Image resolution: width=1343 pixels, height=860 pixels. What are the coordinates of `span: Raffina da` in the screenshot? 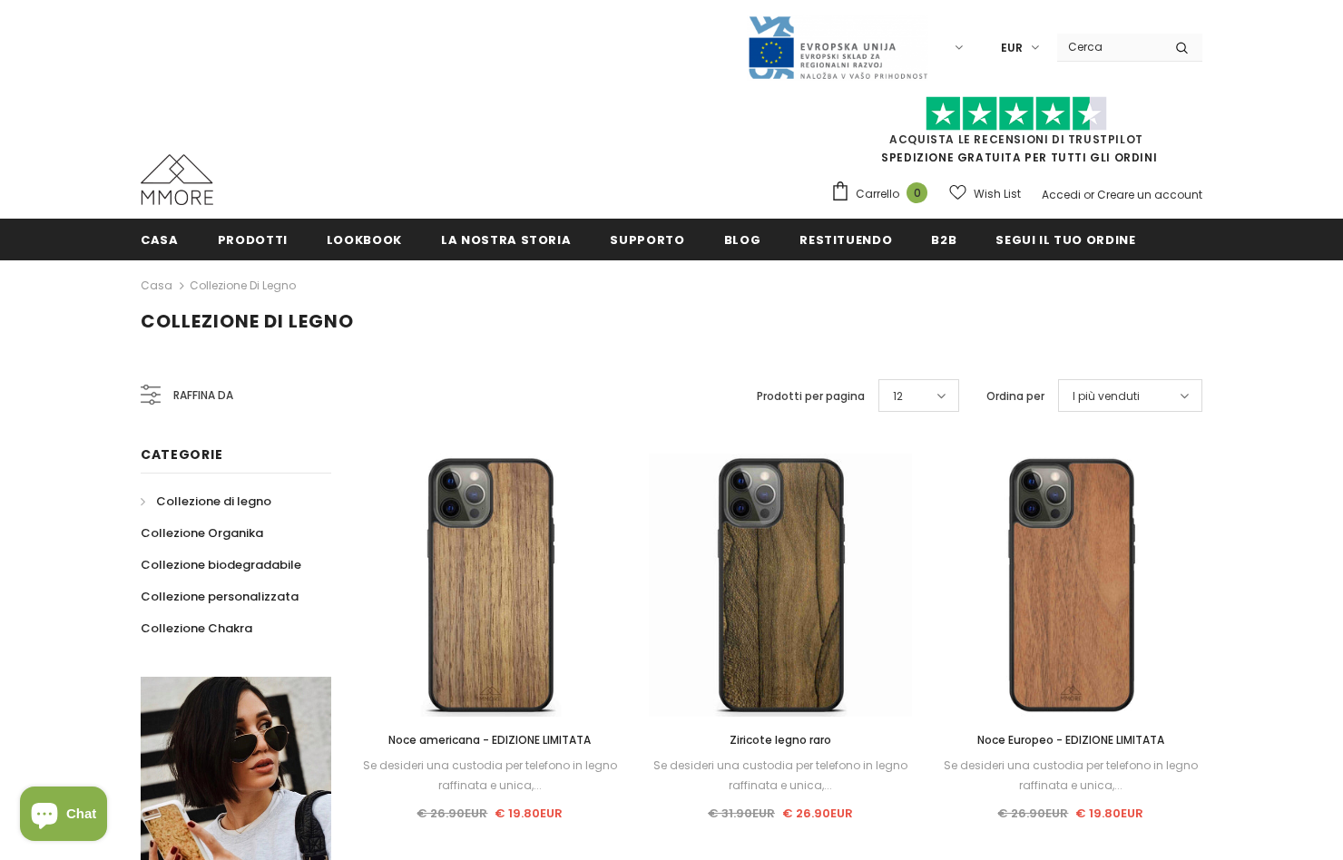 It's located at (203, 396).